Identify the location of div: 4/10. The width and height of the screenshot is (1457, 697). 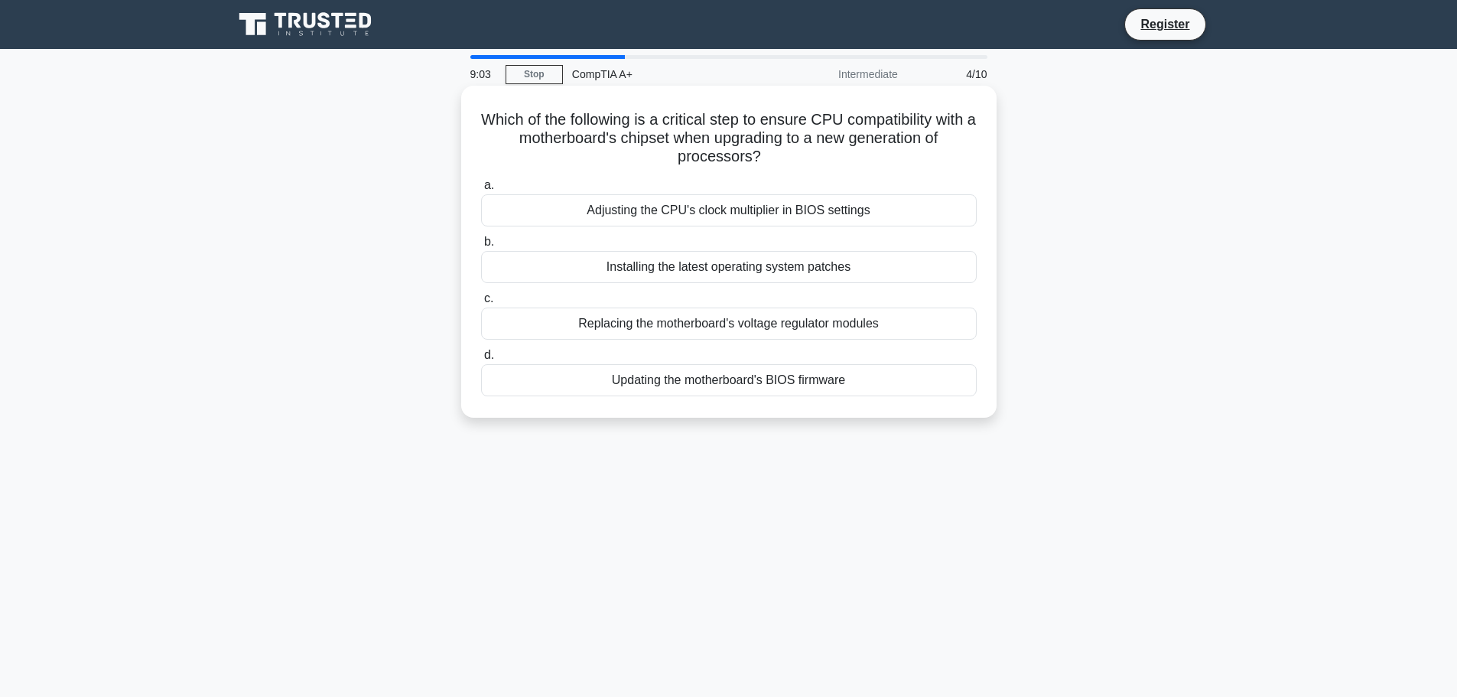
(951, 74).